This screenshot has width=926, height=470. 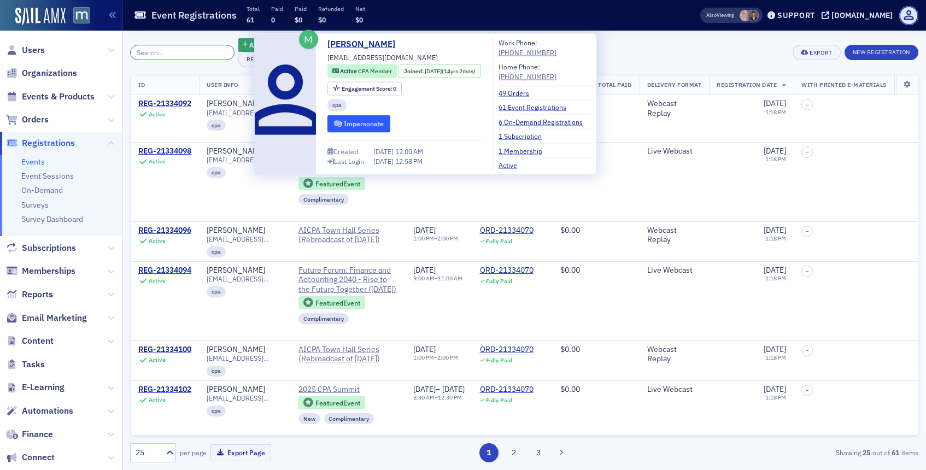 I want to click on div: Joined: 2011-07-15 00:00:00, so click(x=439, y=71).